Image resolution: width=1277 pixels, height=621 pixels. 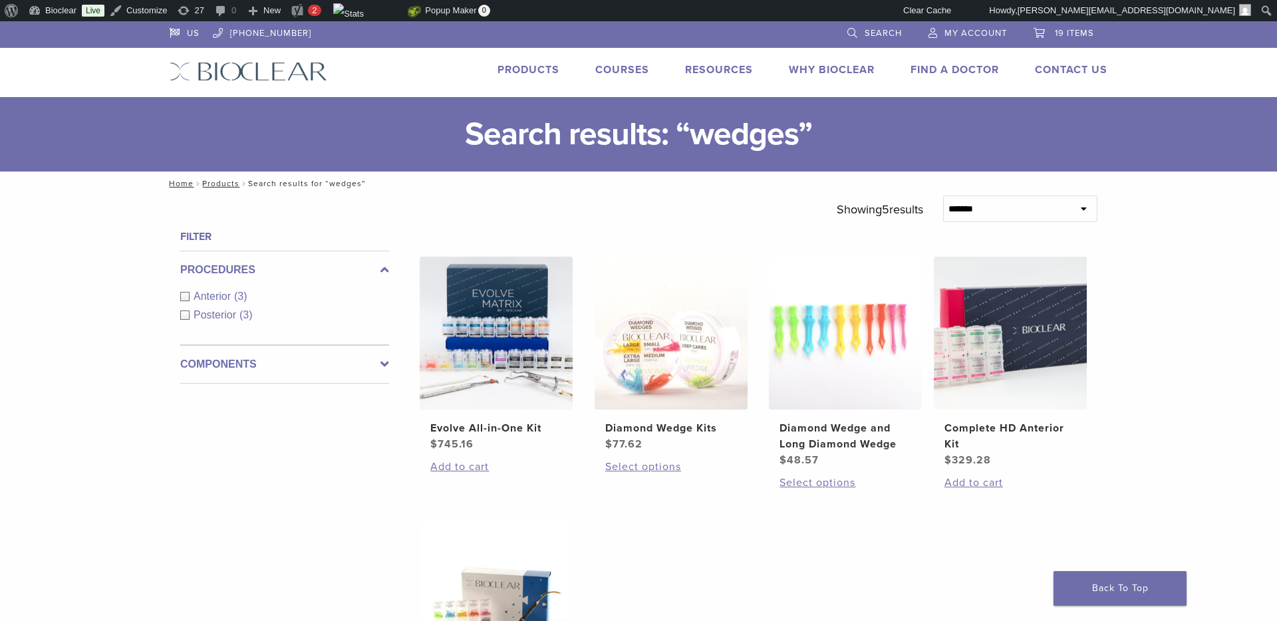 What do you see at coordinates (638, 184) in the screenshot?
I see `nav: Search results for “wedges”` at bounding box center [638, 184].